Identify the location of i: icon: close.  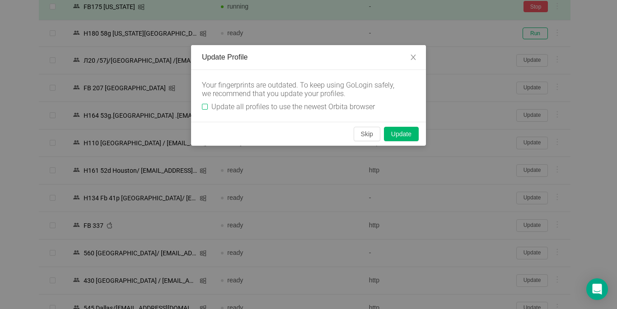
(413, 57).